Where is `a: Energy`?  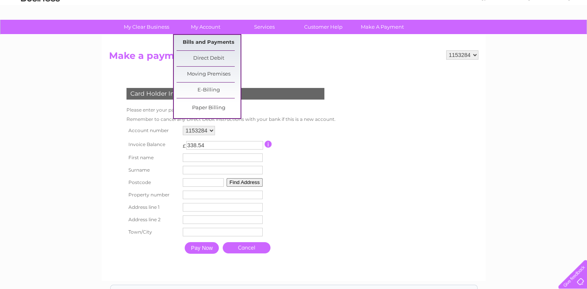
a: Energy is located at coordinates (478, 36).